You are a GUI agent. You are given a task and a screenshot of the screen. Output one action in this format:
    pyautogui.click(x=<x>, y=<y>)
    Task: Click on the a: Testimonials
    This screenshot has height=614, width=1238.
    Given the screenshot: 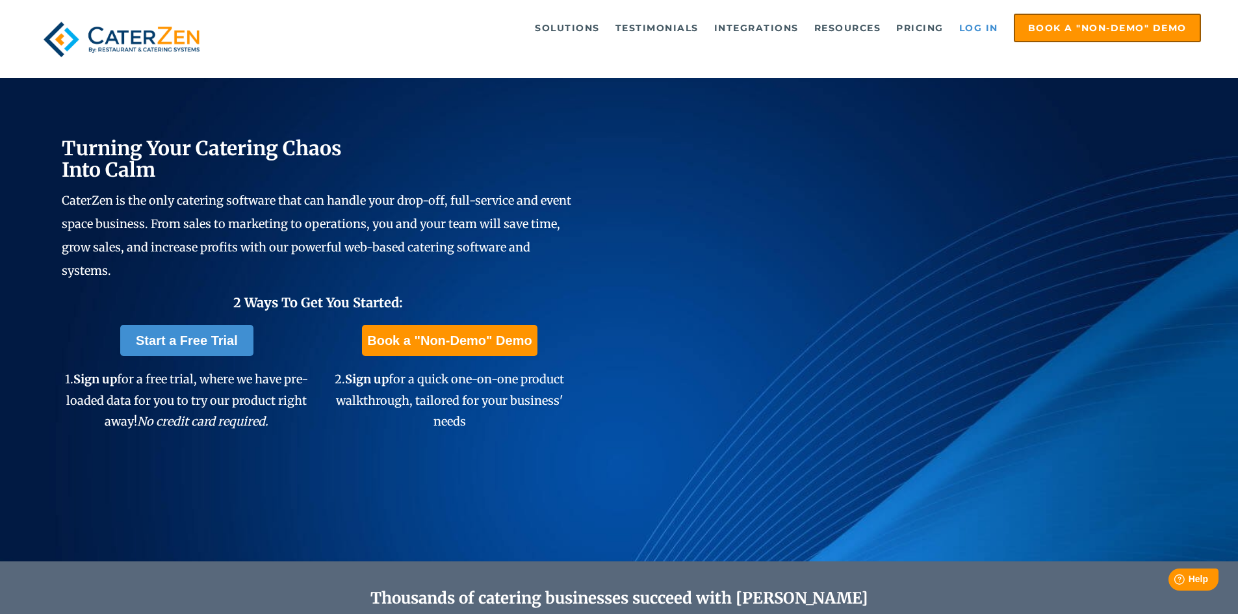 What is the action you would take?
    pyautogui.click(x=657, y=28)
    